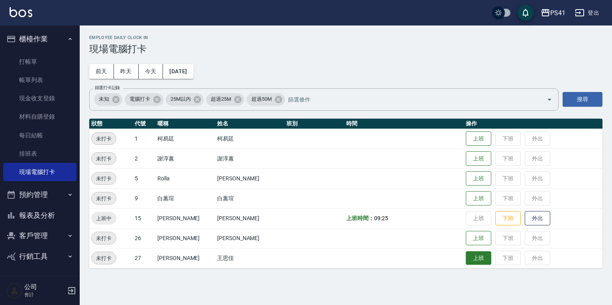 The image size is (612, 305). What do you see at coordinates (107, 88) in the screenshot?
I see `label: 篩選打卡記錄` at bounding box center [107, 88].